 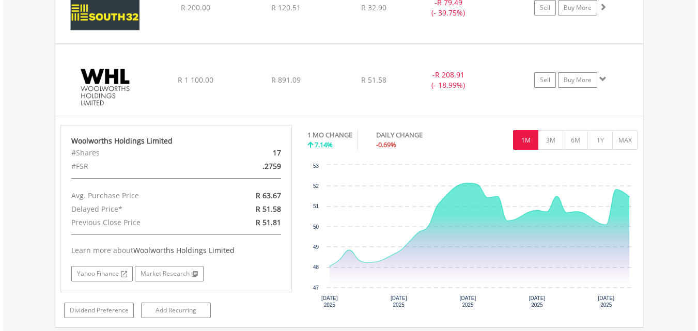 I want to click on div: #FSR, so click(x=138, y=166).